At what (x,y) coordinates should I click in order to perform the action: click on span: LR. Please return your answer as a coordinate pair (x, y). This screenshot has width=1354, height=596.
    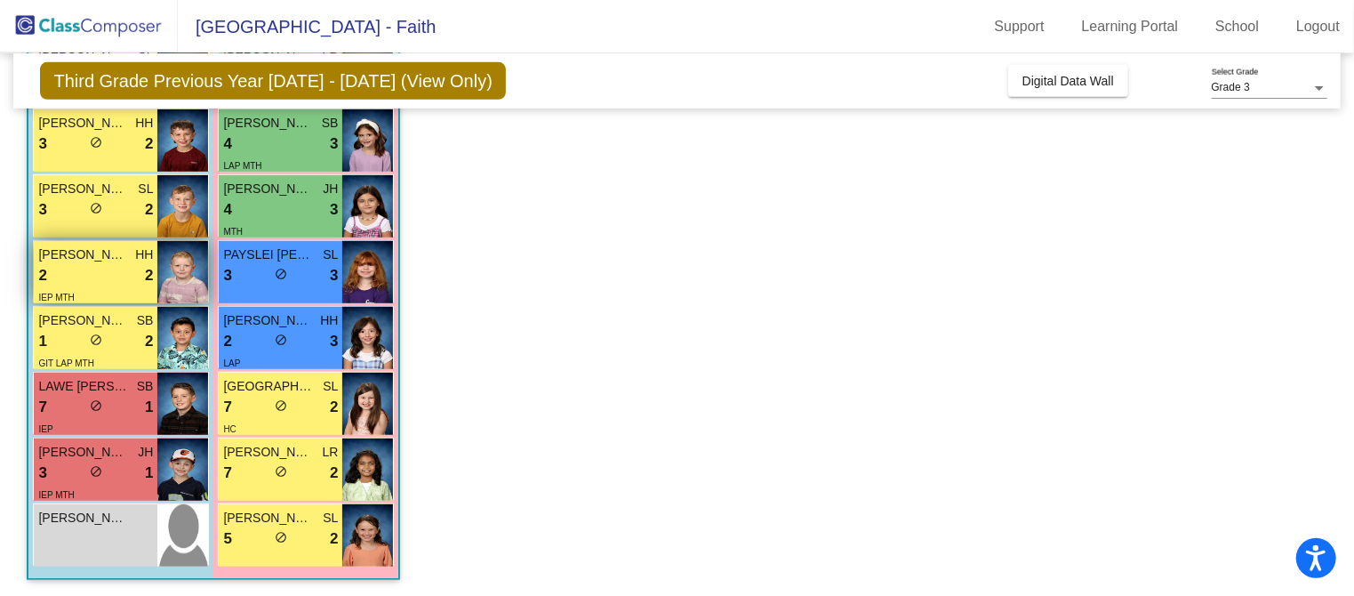
    Looking at the image, I should click on (331, 452).